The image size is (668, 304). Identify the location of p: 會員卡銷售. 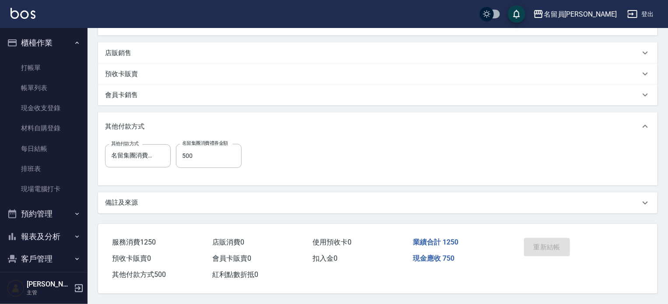
(121, 95).